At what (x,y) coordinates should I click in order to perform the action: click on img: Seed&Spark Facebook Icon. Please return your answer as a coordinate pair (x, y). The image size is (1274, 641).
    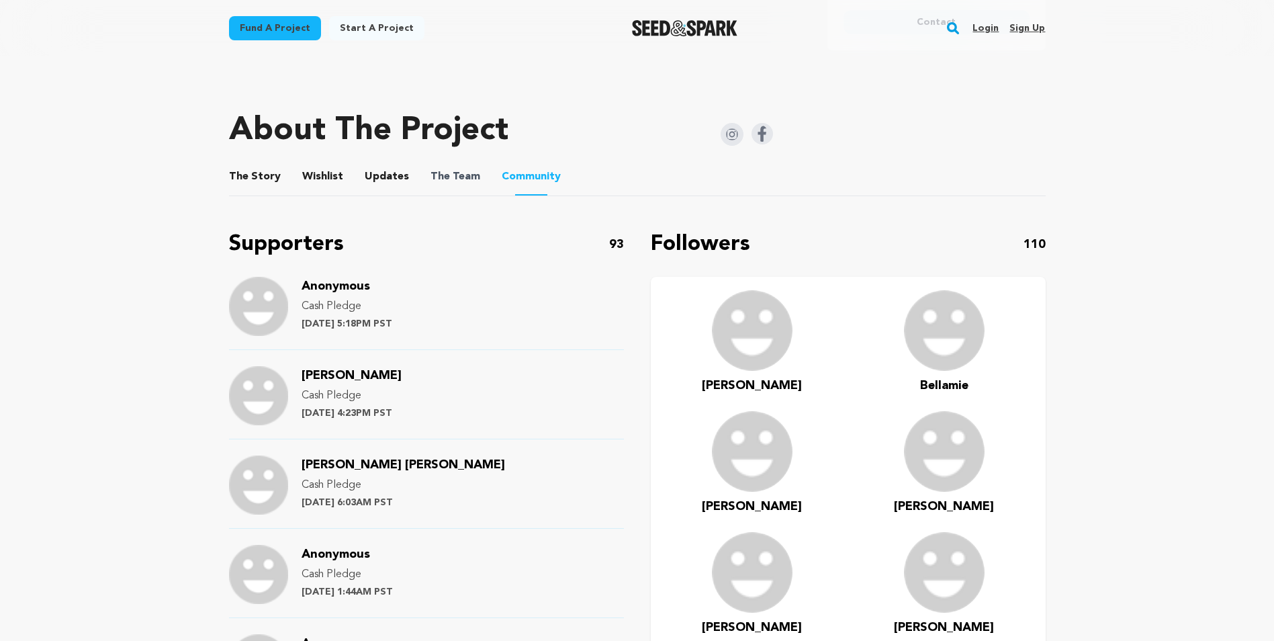
    Looking at the image, I should click on (762, 134).